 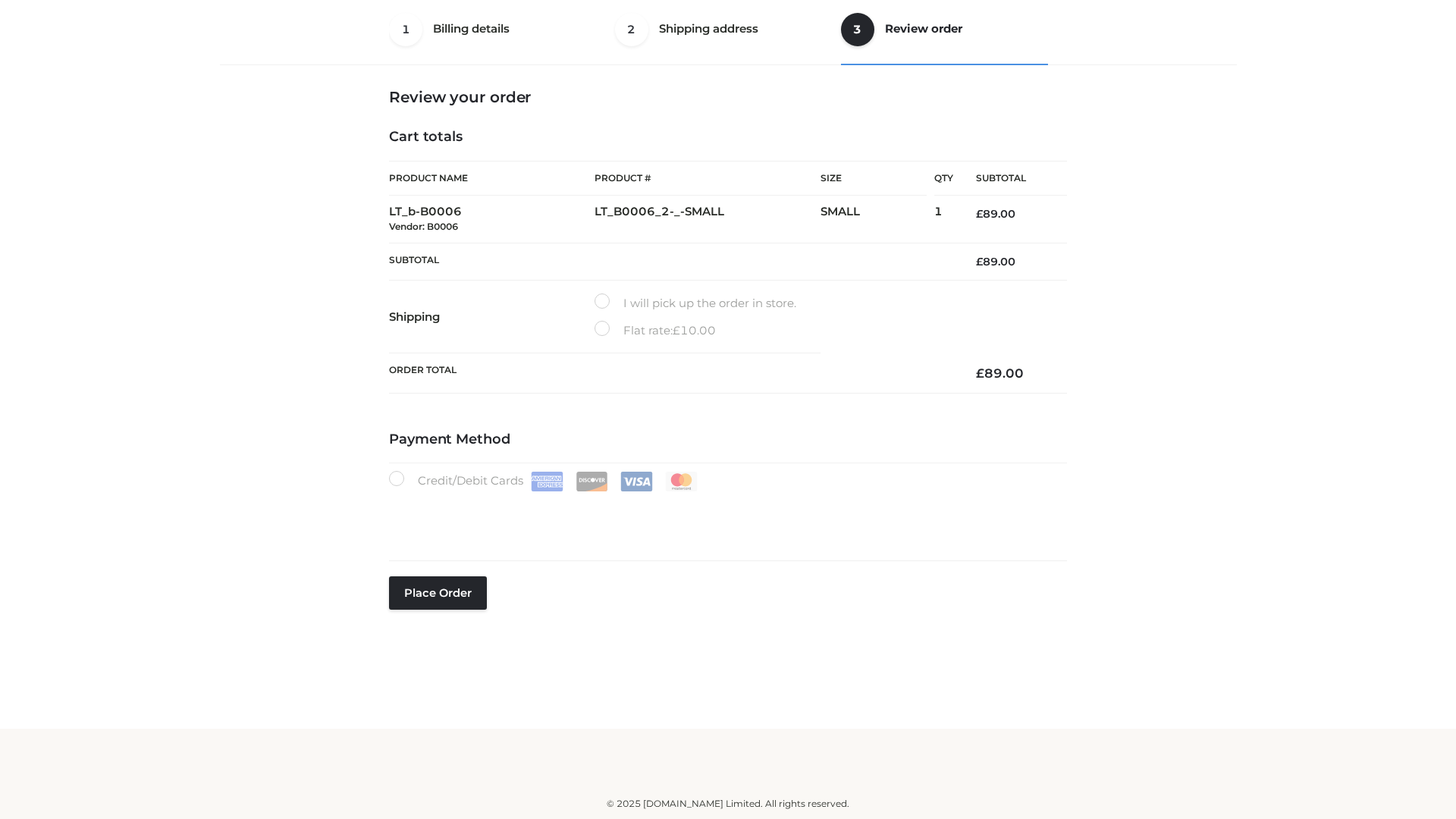 What do you see at coordinates (671, 373) in the screenshot?
I see `th: Order Total` at bounding box center [671, 373].